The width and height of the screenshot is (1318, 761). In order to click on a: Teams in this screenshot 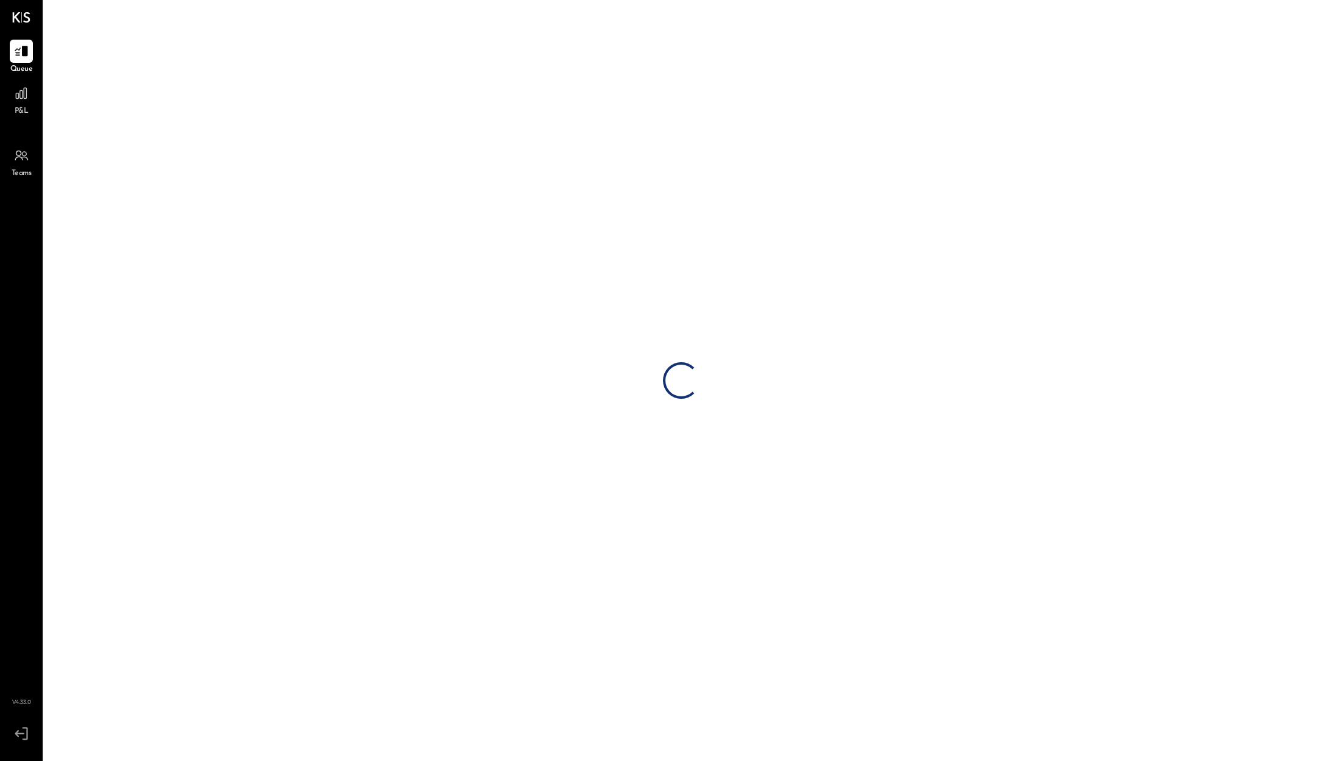, I will do `click(21, 161)`.